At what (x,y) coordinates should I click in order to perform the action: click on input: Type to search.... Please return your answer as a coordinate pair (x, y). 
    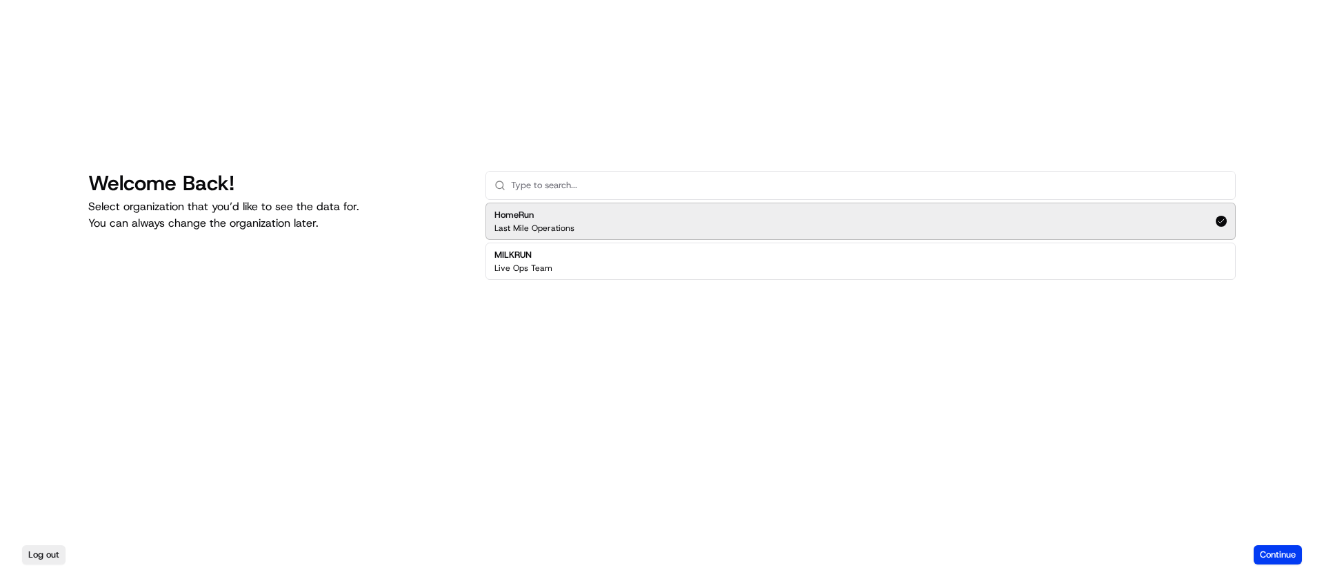
    Looking at the image, I should click on (869, 185).